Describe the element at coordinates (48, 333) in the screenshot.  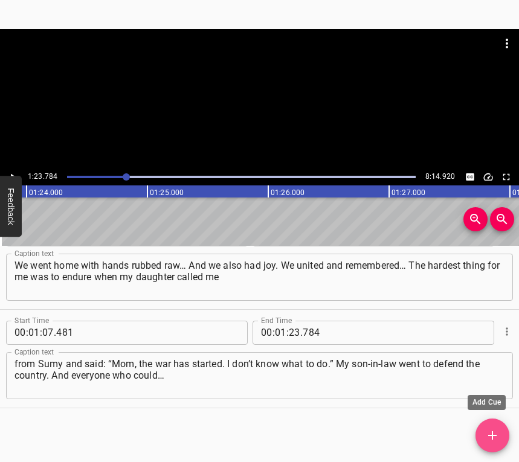
I see `input: 07` at that location.